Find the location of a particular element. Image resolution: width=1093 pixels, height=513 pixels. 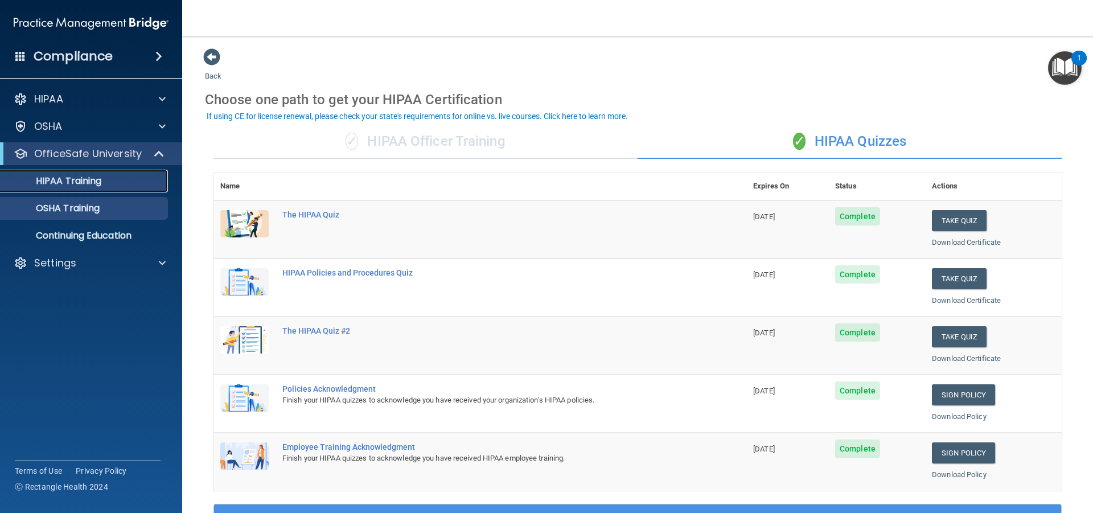

div: Finish your HIPAA quizzes to acknowledge you have received your organization’s HIPAA policies. is located at coordinates (485, 400).